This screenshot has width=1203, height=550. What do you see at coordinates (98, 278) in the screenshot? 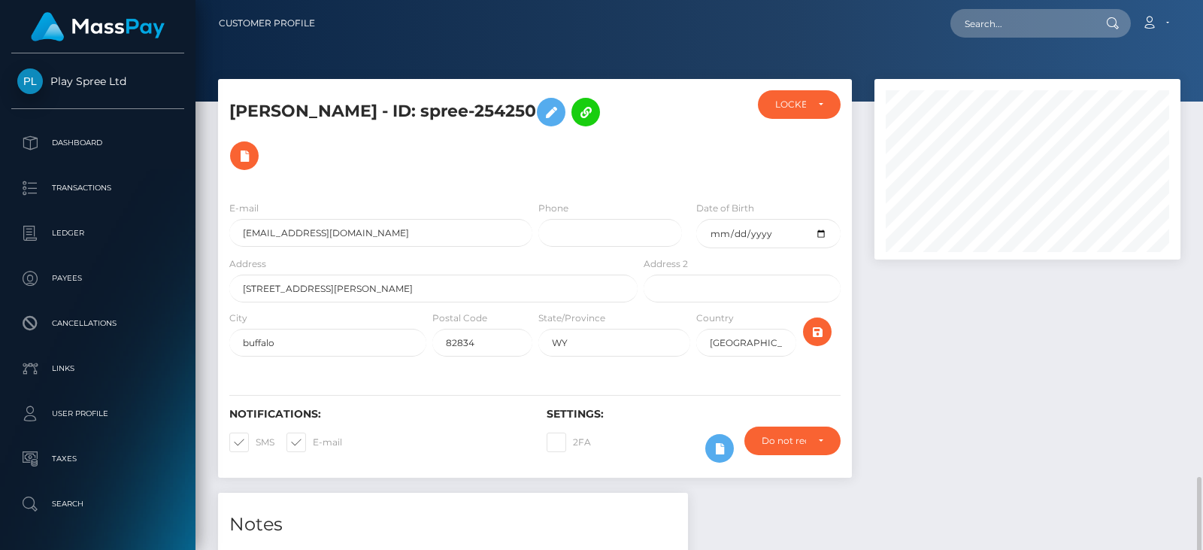
I see `a: Payees` at bounding box center [98, 278].